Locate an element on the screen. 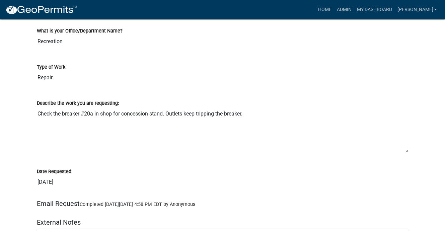  a: Home is located at coordinates (325, 10).